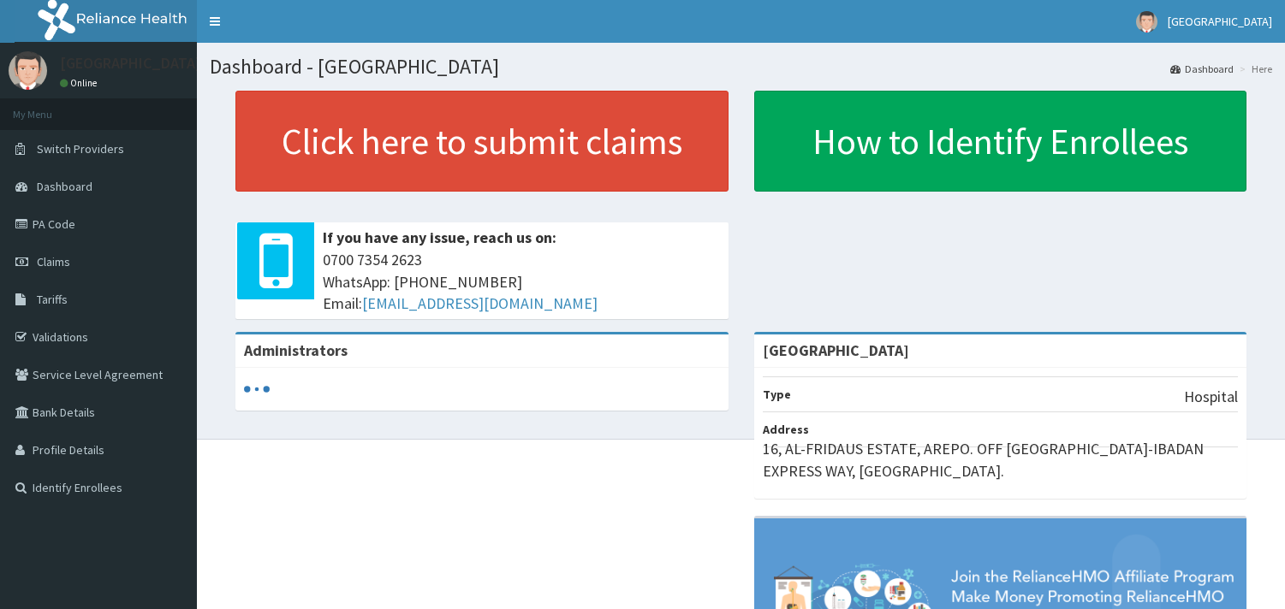 The height and width of the screenshot is (609, 1285). Describe the element at coordinates (52, 300) in the screenshot. I see `span: Tariffs` at that location.